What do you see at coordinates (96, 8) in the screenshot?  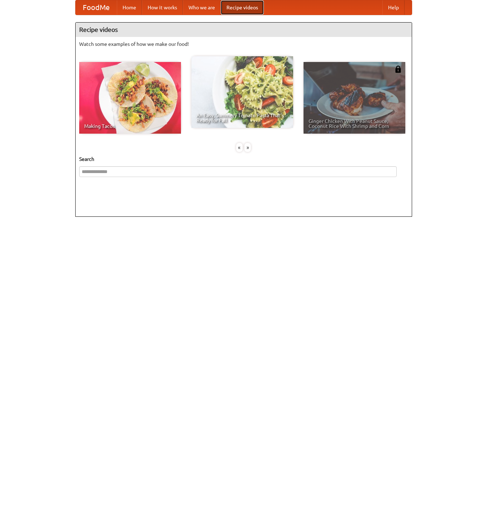 I see `a: FoodMe` at bounding box center [96, 8].